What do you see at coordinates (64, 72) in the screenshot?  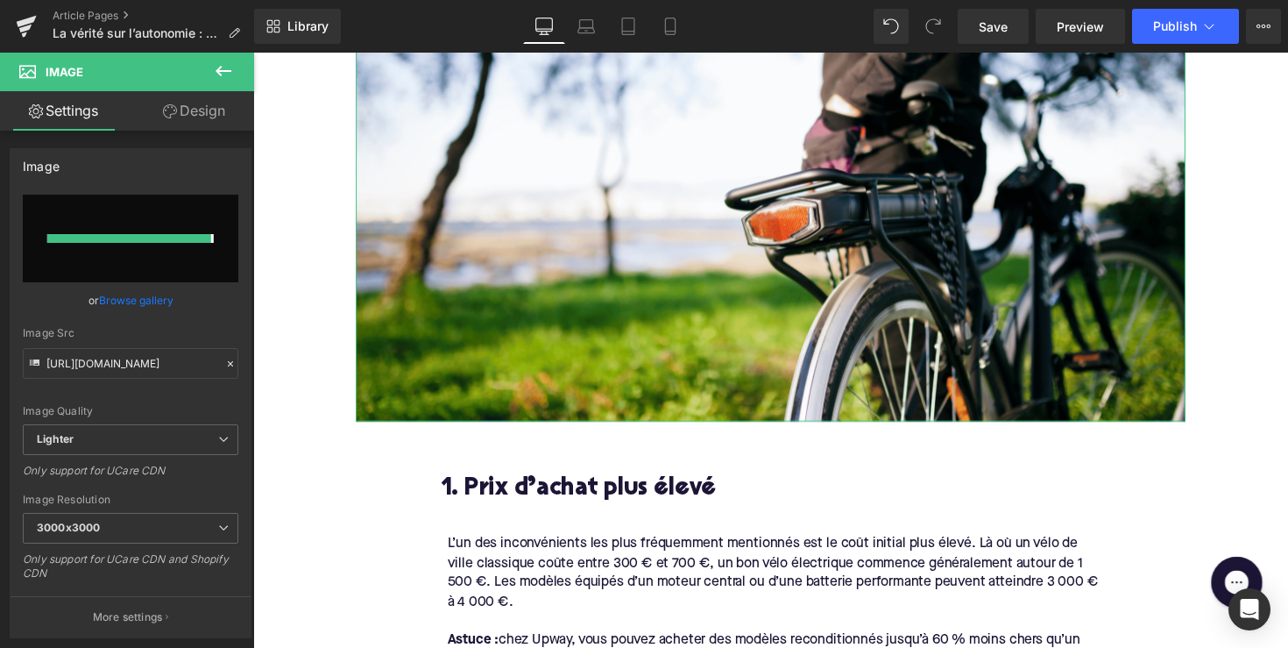 I see `span: Image` at bounding box center [64, 72].